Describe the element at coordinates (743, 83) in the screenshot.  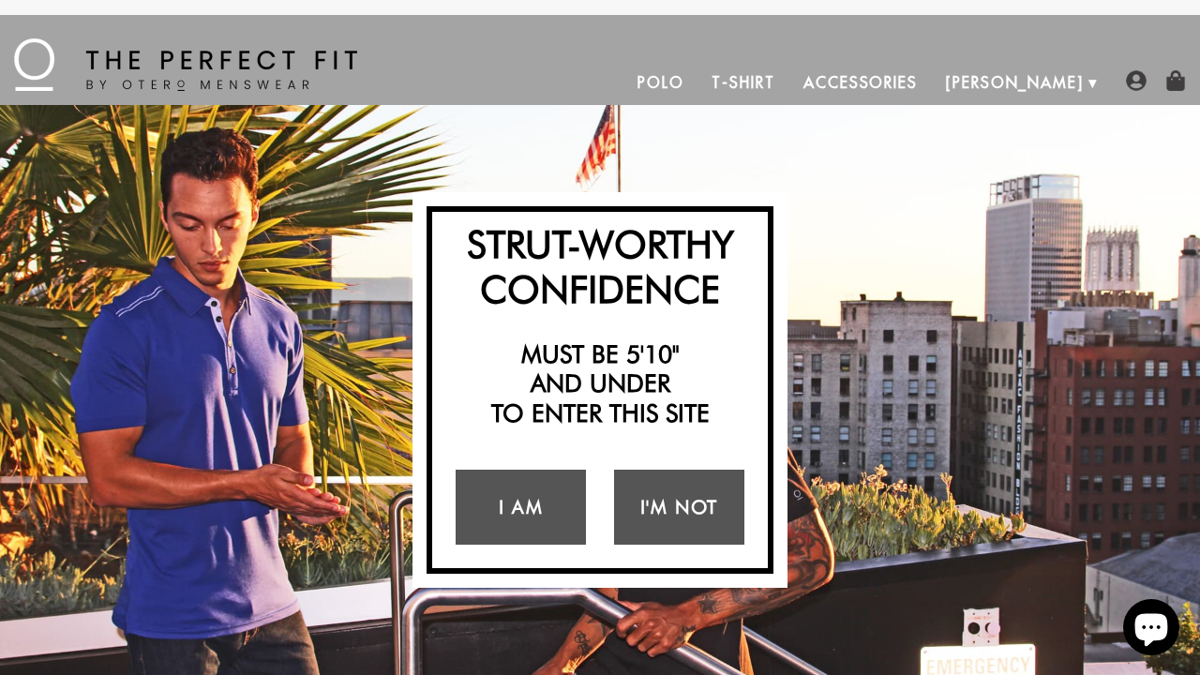
I see `a: T-Shirt` at that location.